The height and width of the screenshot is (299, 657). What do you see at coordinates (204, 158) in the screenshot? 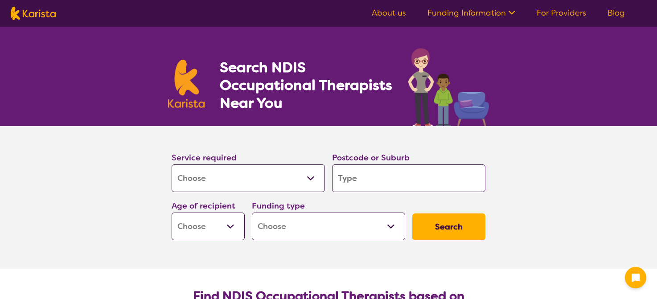
I see `label: Service required` at bounding box center [204, 158].